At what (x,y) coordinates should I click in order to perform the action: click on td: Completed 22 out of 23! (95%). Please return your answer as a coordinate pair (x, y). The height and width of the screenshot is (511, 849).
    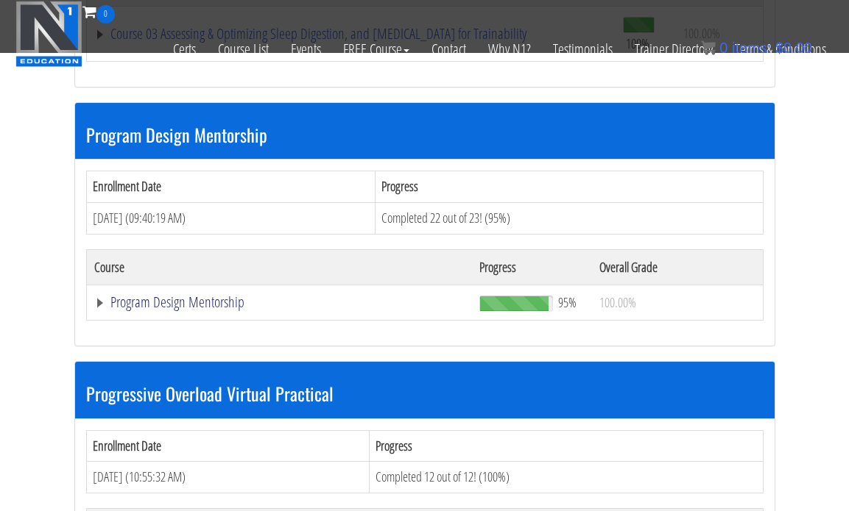
    Looking at the image, I should click on (568, 219).